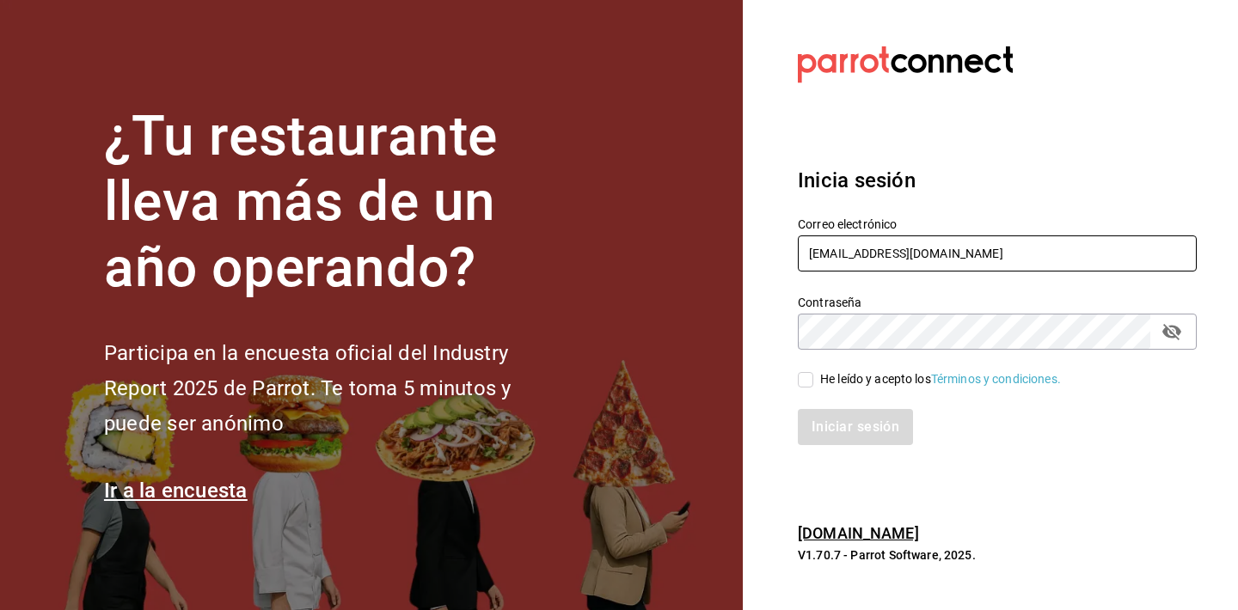  What do you see at coordinates (941, 379) in the screenshot?
I see `div: He leído y acepto los` at bounding box center [941, 379].